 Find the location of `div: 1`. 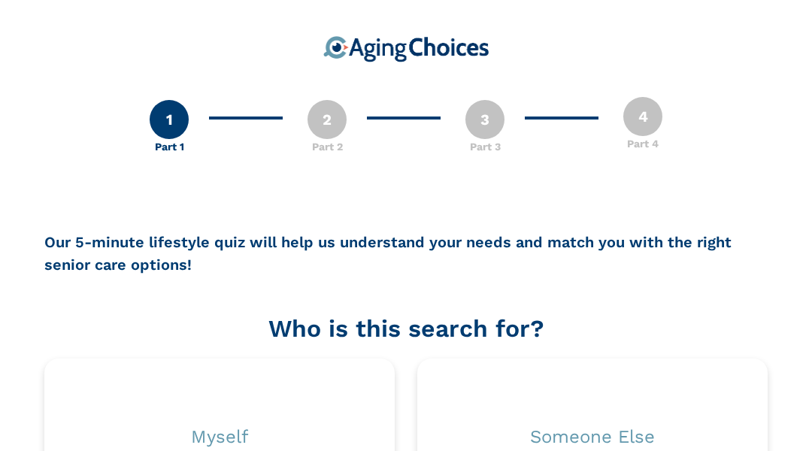

div: 1 is located at coordinates (169, 120).